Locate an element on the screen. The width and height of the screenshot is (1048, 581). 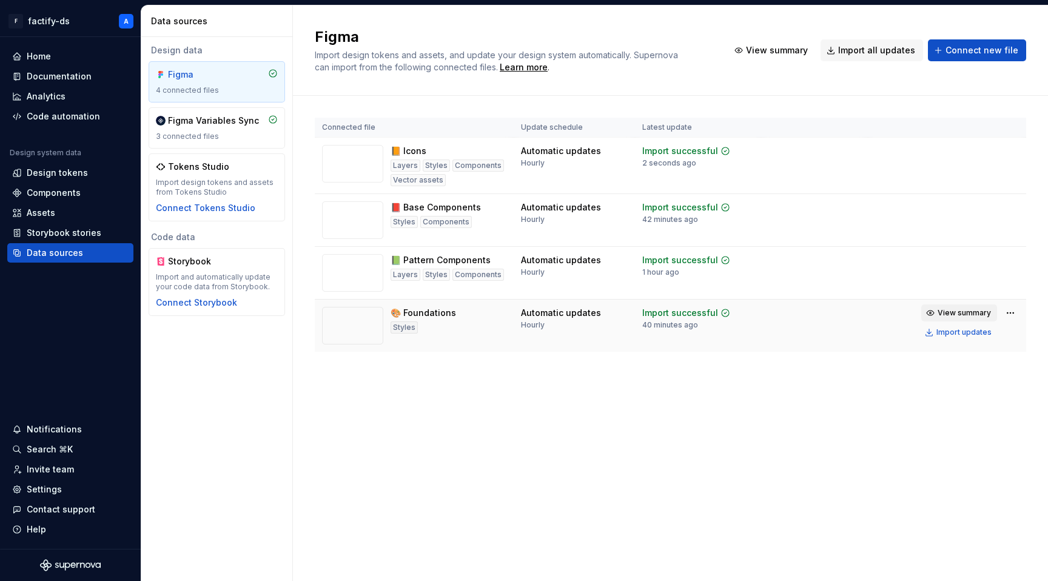
th: Latest update is located at coordinates (698, 127).